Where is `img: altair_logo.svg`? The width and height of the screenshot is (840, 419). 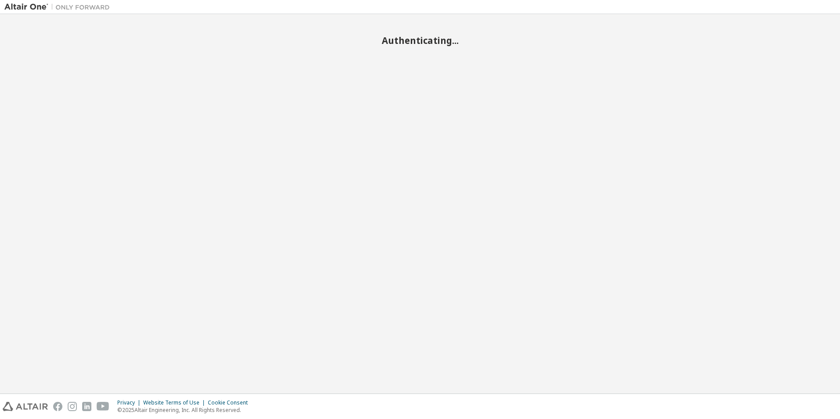 img: altair_logo.svg is located at coordinates (25, 406).